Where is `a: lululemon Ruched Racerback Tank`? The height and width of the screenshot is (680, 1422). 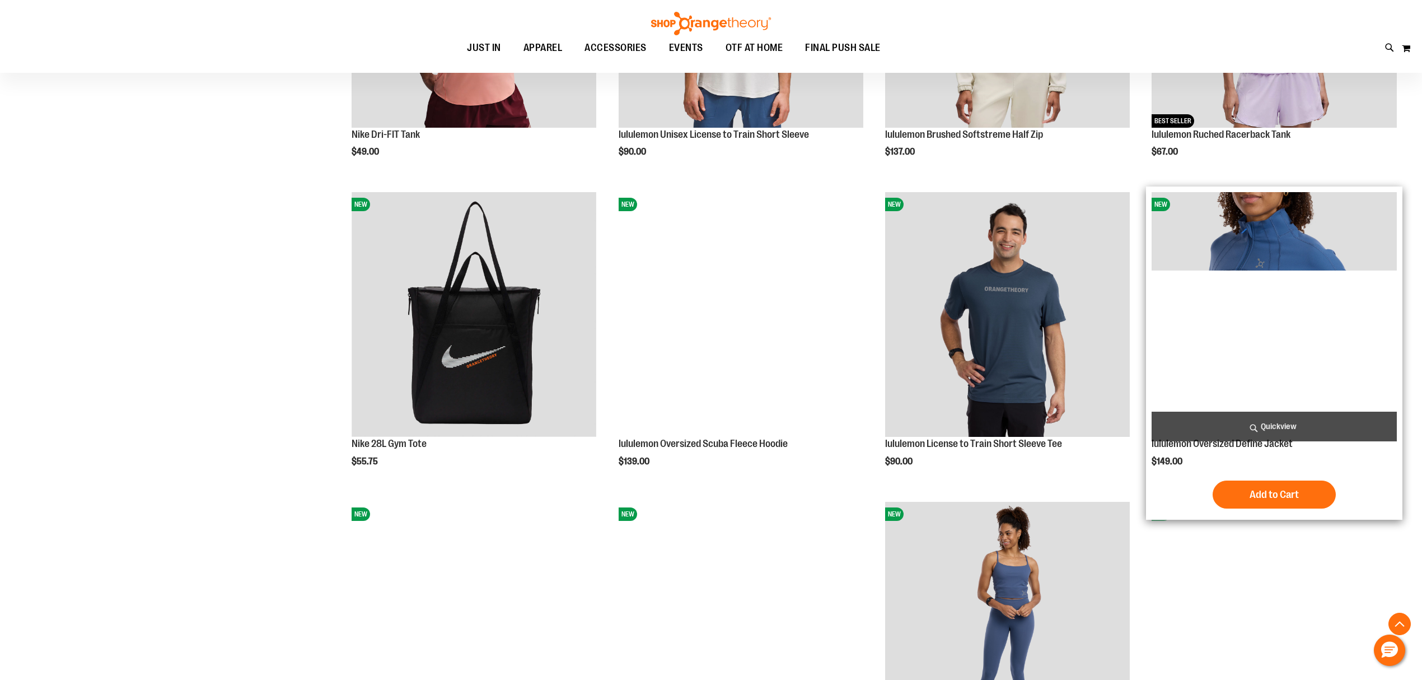
a: lululemon Ruched Racerback Tank is located at coordinates (1221, 134).